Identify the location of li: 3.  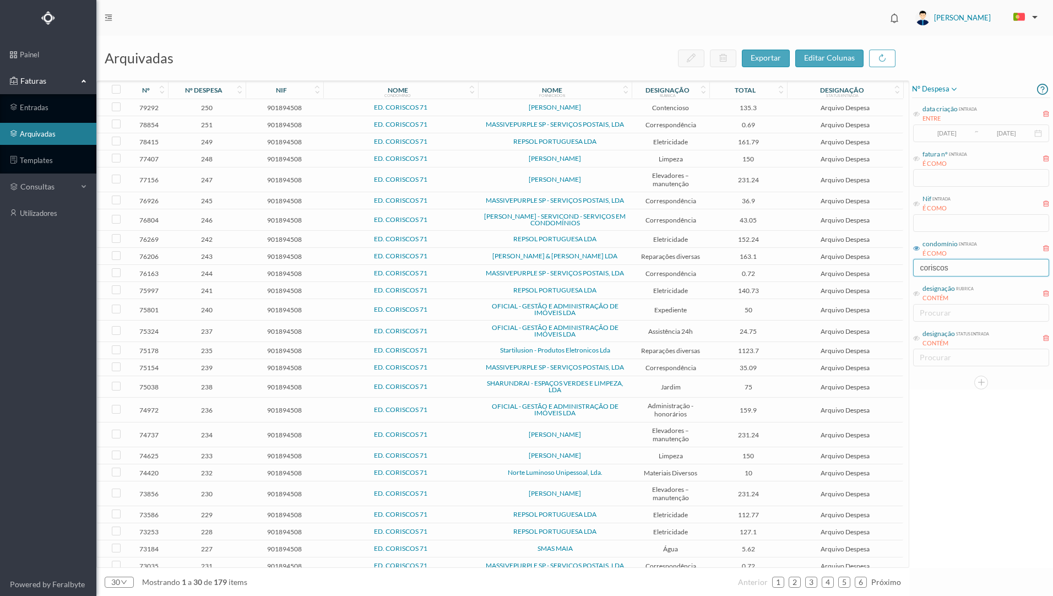
(811, 582).